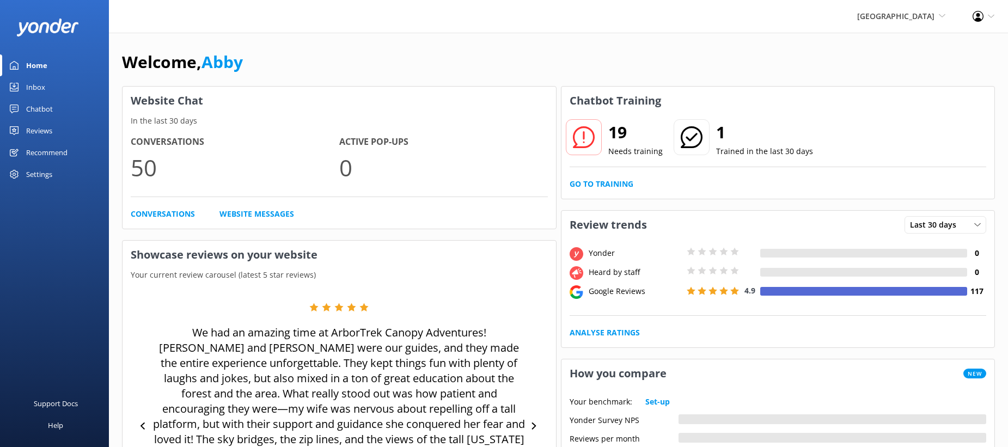  What do you see at coordinates (222, 62) in the screenshot?
I see `a: Abby` at bounding box center [222, 62].